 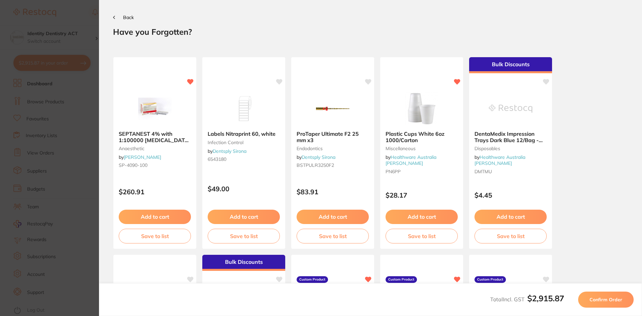 I want to click on small: Miscellaneous, so click(x=422, y=149).